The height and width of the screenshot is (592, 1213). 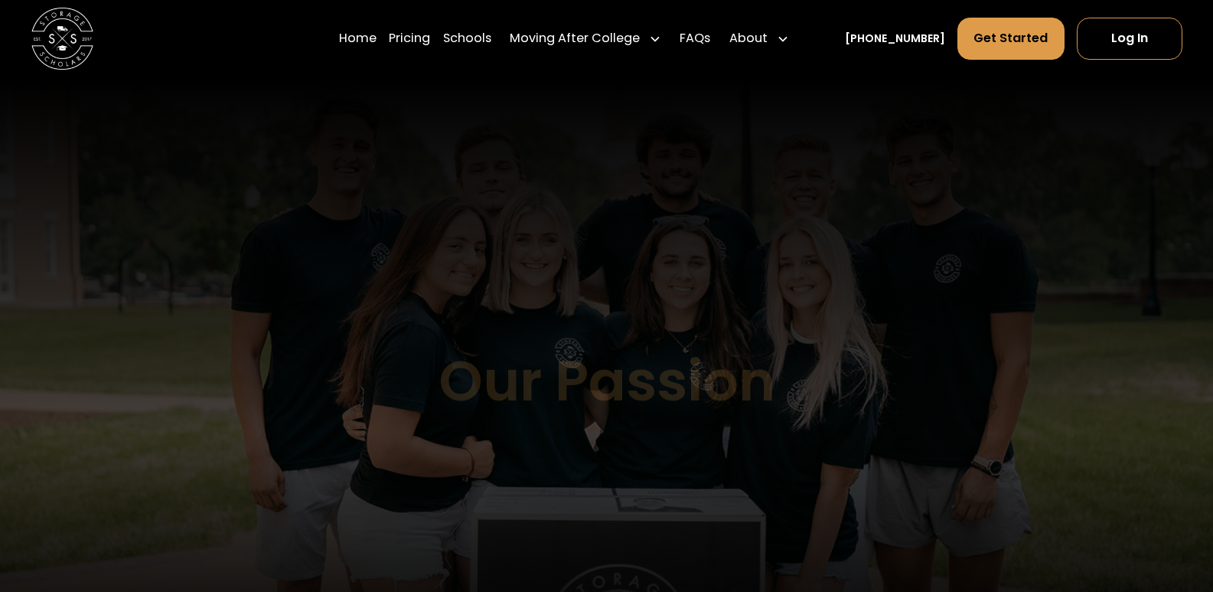 I want to click on a: Pricing, so click(x=410, y=38).